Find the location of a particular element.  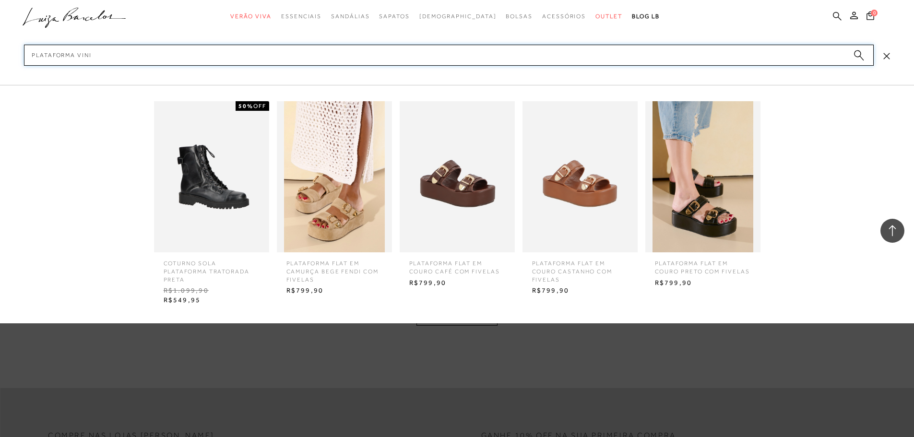

img: PLATAFORMA FLAT EM CAMURÇA BEGE FENDI COM FIVELAS is located at coordinates (334, 177).